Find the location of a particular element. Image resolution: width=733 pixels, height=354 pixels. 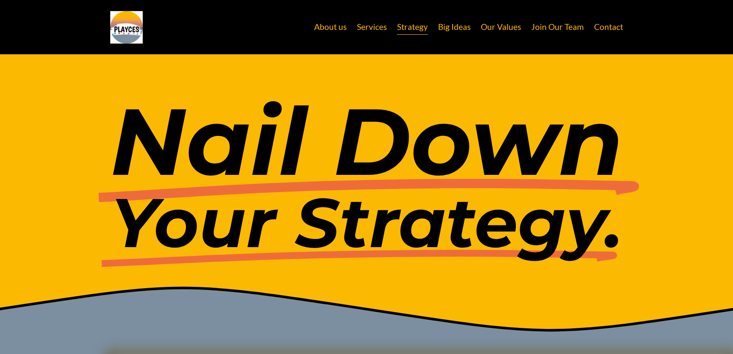

a: Big Ideas is located at coordinates (454, 27).